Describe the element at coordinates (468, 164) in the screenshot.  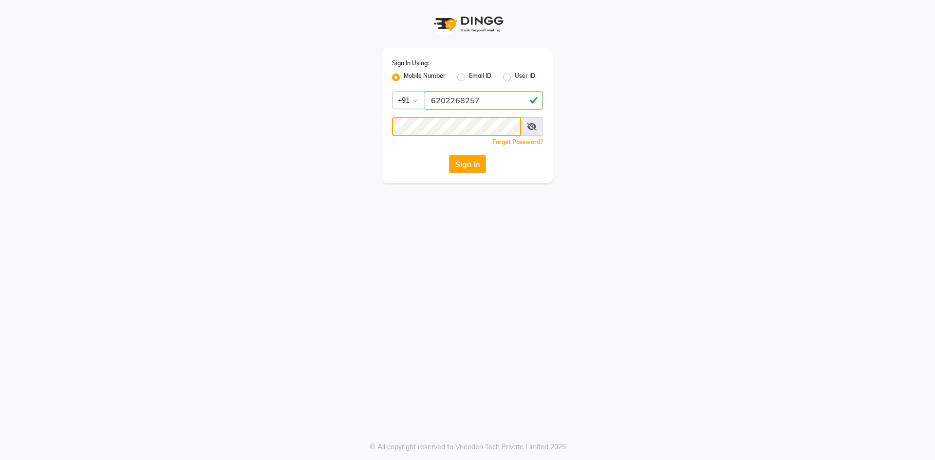
I see `button: Sign In` at that location.